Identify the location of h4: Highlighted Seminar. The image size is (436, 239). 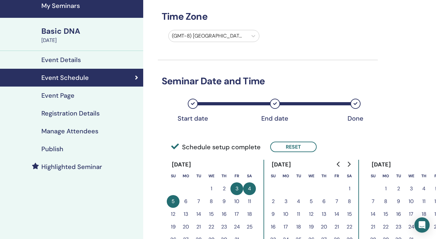
(72, 167).